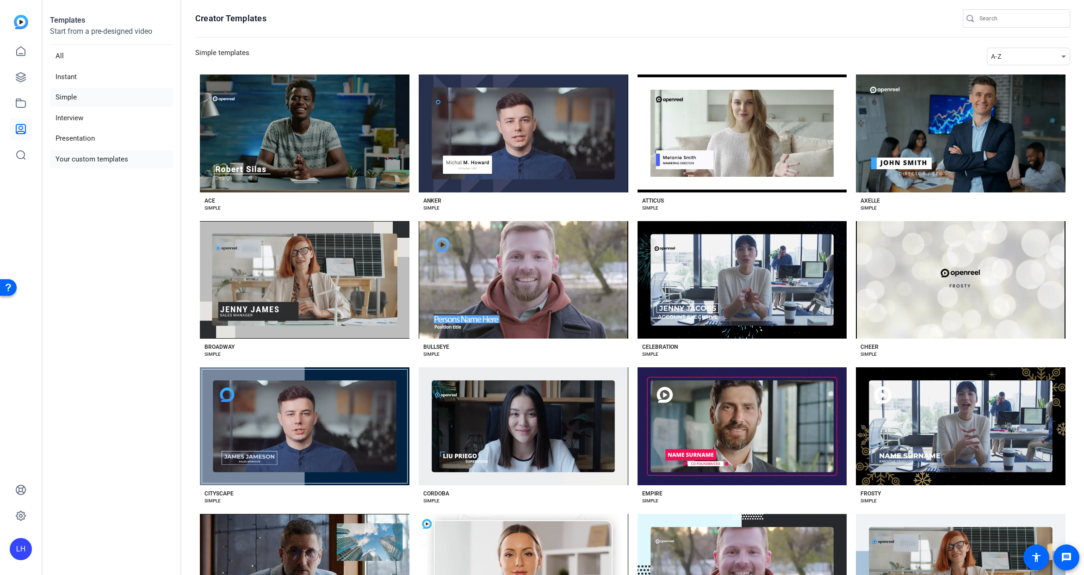 Image resolution: width=1084 pixels, height=575 pixels. What do you see at coordinates (432, 201) in the screenshot?
I see `div: ANKER` at bounding box center [432, 201].